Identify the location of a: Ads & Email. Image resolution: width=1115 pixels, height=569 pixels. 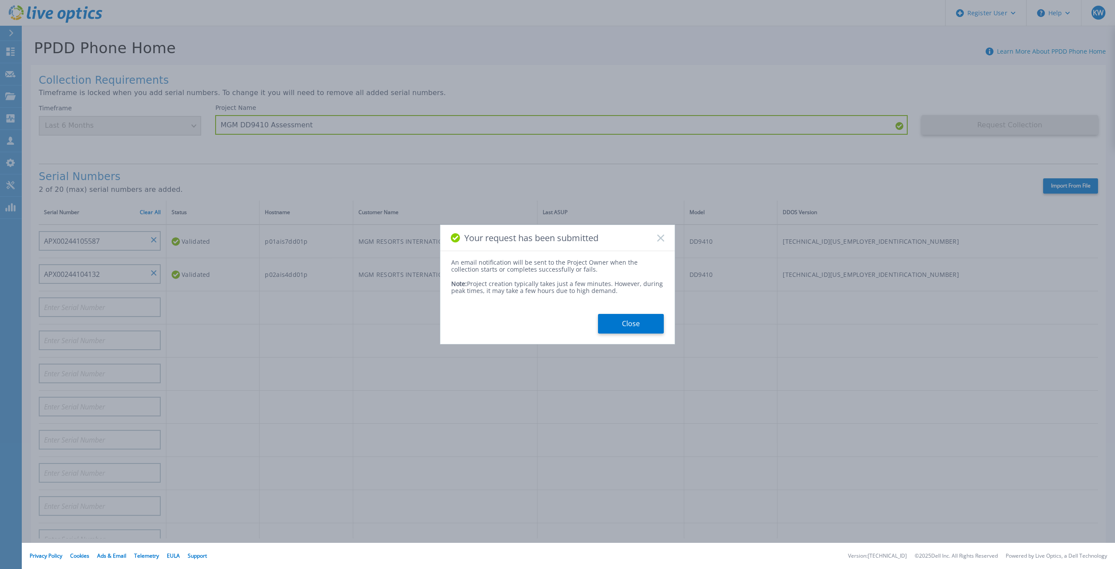
(112, 555).